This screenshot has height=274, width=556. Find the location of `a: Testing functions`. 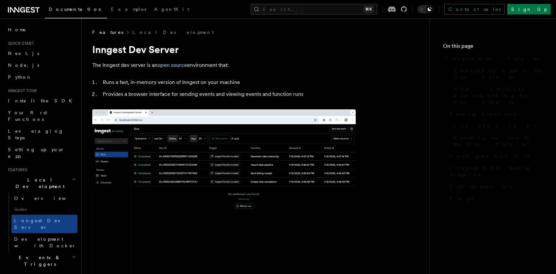

a: Testing functions is located at coordinates (495, 114).